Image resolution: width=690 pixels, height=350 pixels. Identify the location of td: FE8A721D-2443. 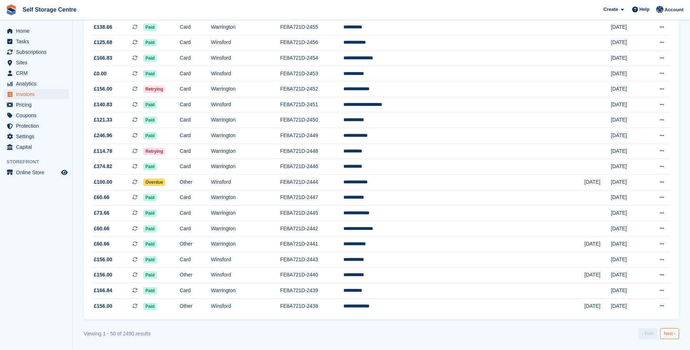
(312, 260).